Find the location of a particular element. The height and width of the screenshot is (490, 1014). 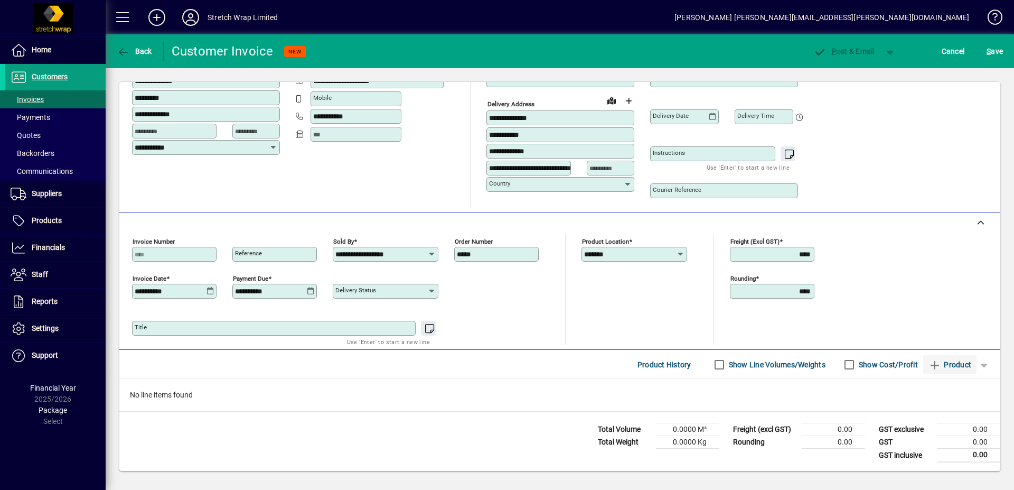

a: Support is located at coordinates (55, 355).